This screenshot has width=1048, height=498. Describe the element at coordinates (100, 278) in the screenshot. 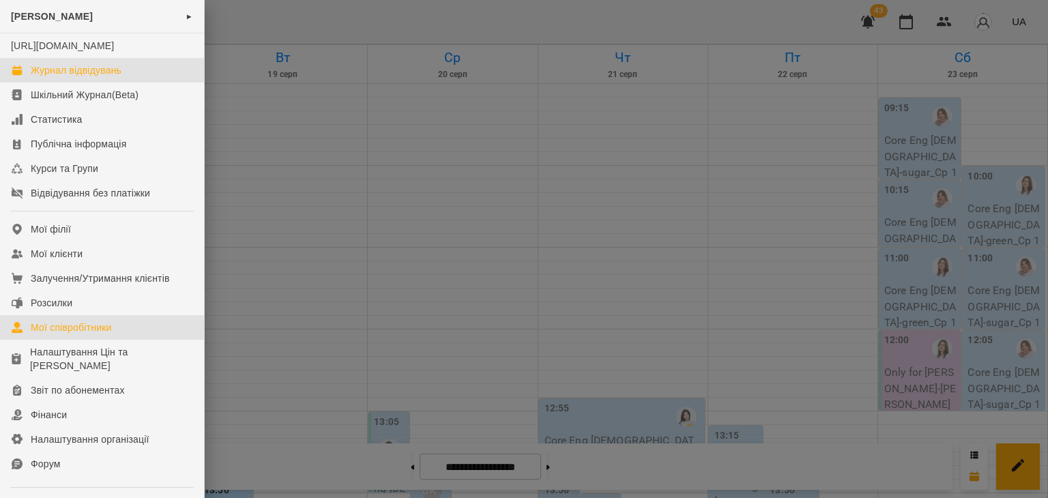

I see `div: Залучення/Утримання клієнтів` at that location.